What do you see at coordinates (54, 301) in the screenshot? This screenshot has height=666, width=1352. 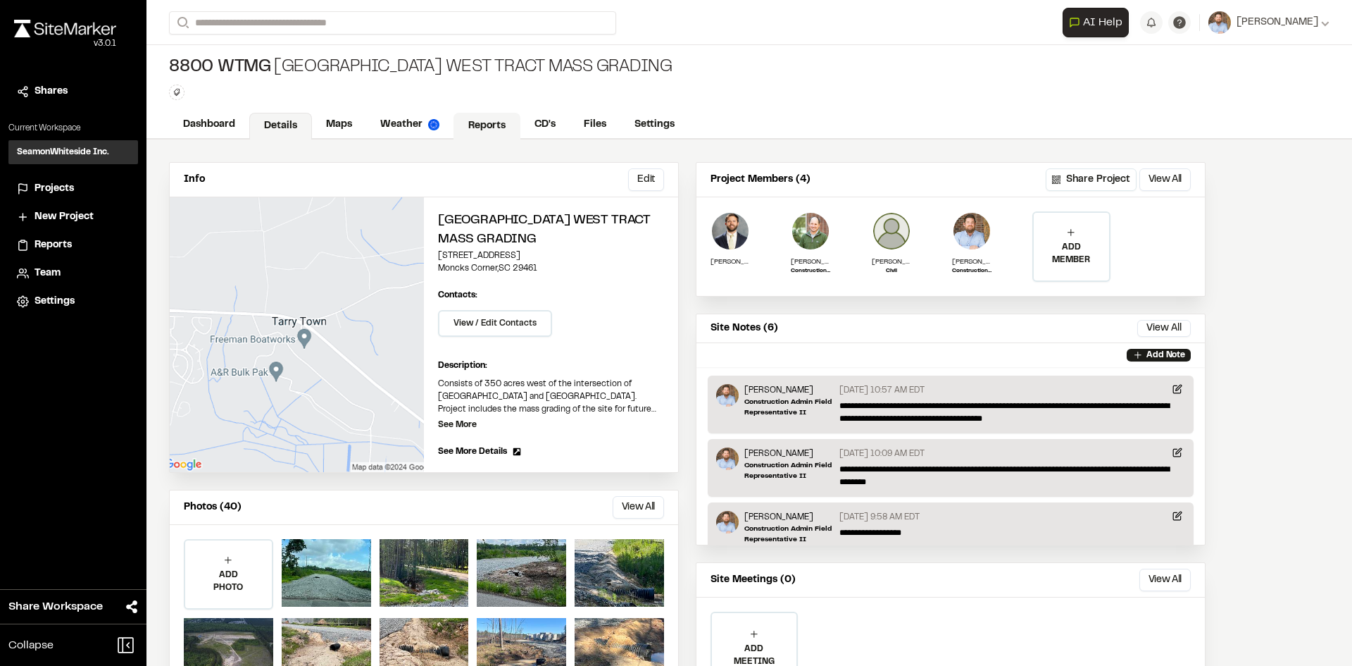 I see `span: Settings` at bounding box center [54, 301].